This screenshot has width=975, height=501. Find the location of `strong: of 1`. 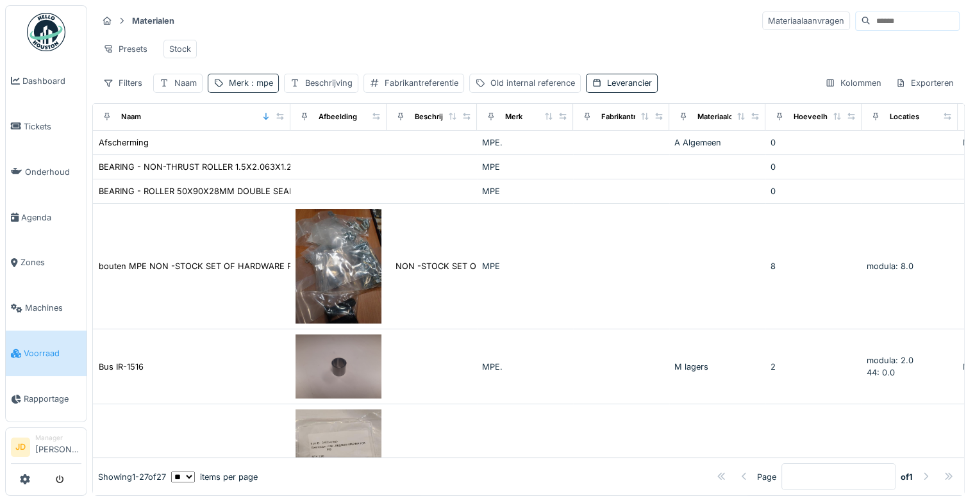

strong: of 1 is located at coordinates (906, 477).